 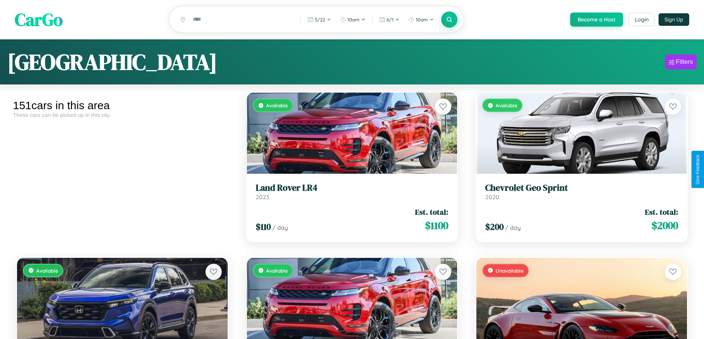 What do you see at coordinates (390, 20) in the screenshot?
I see `span: 6 / 1` at bounding box center [390, 20].